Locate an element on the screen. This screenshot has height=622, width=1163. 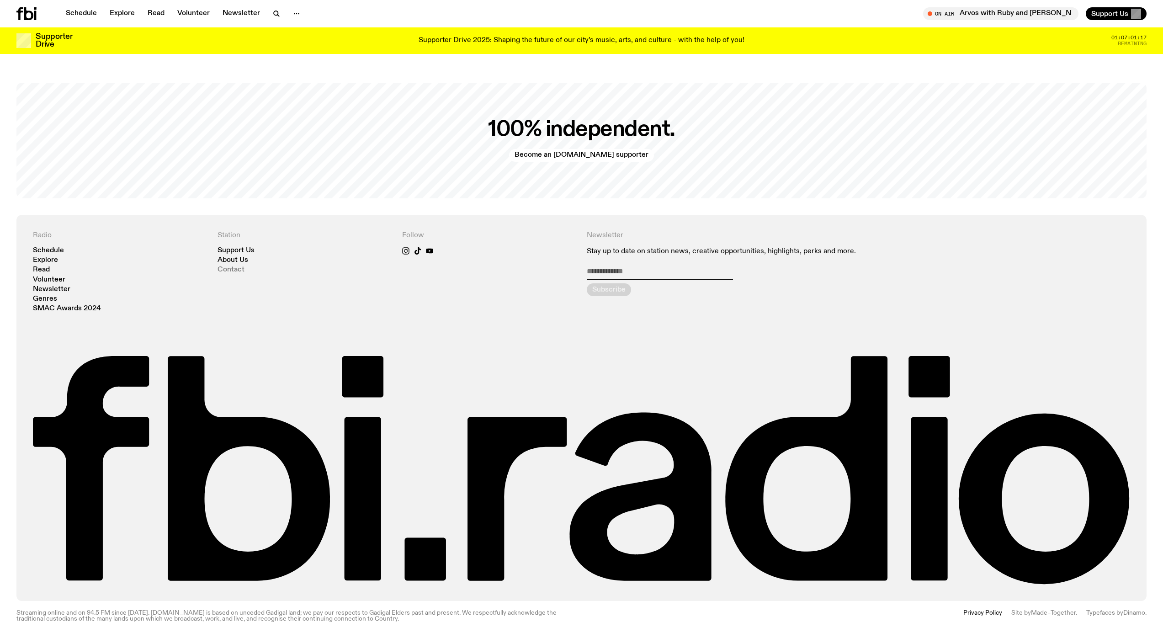
a: Genres is located at coordinates (45, 299).